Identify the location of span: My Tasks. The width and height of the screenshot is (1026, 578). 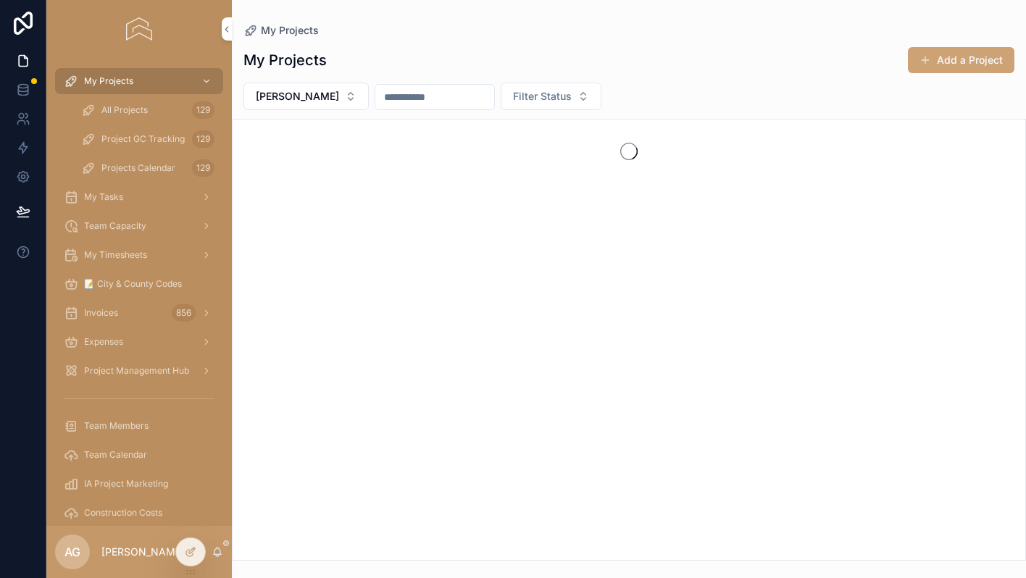
(104, 197).